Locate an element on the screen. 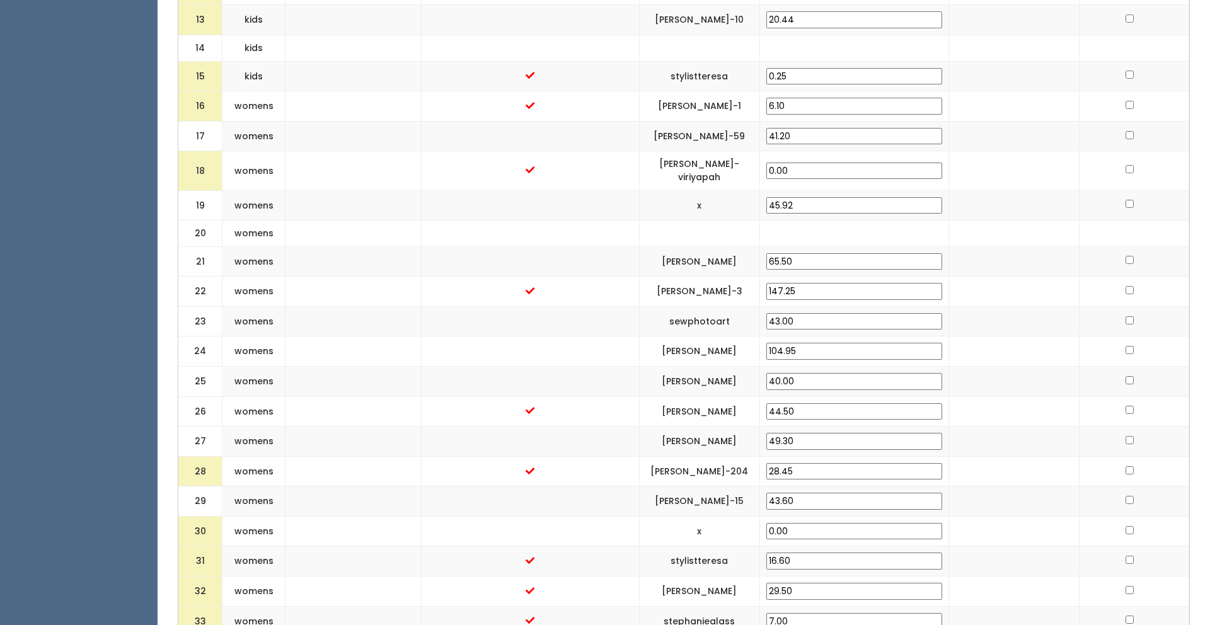  td: sewphotoart is located at coordinates (699, 321).